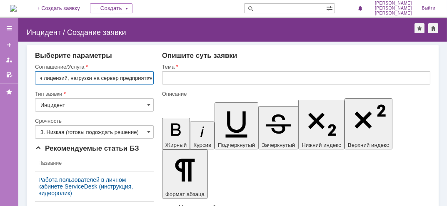  I want to click on span: Подчеркнутый, so click(236, 145).